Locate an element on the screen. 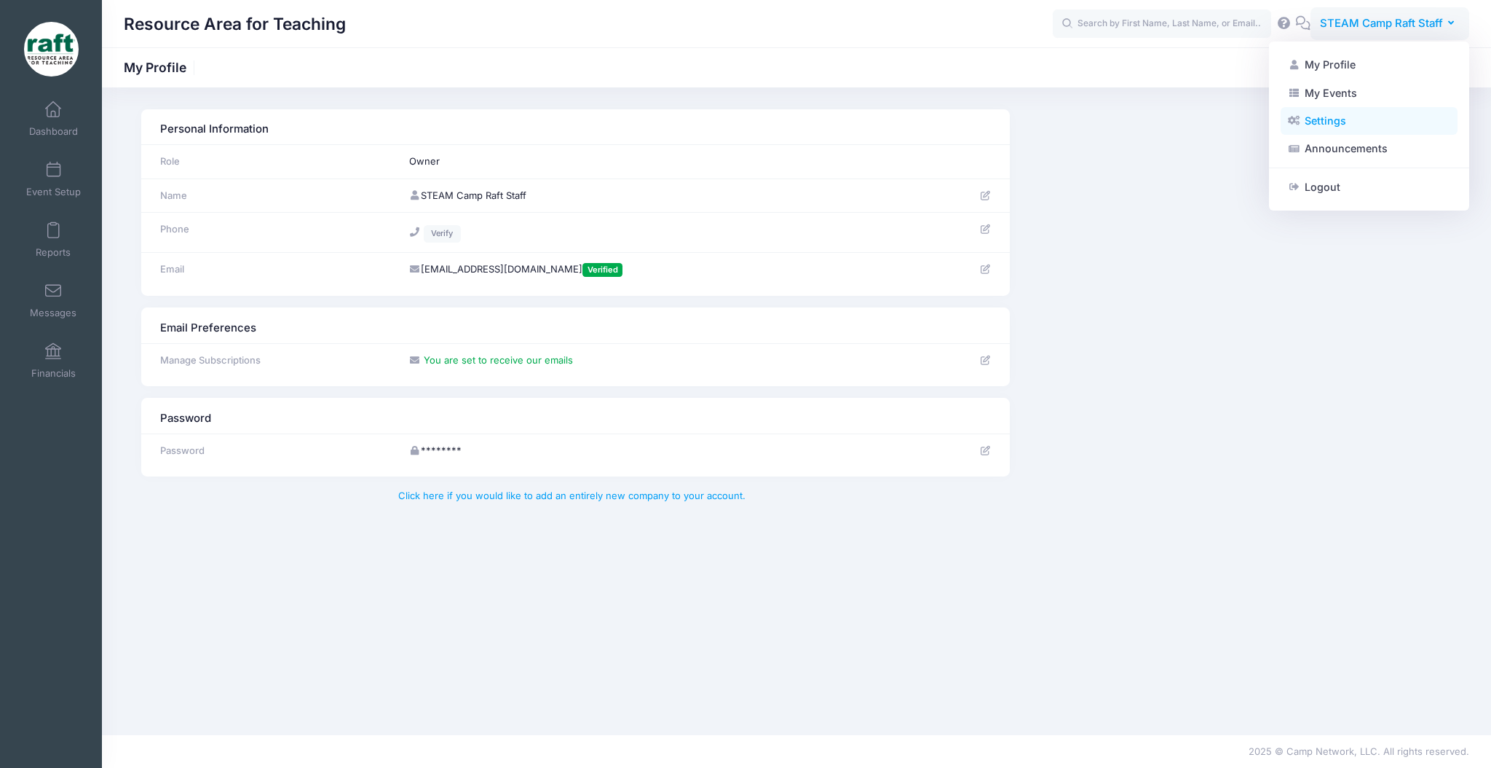 The image size is (1491, 768). a: My Profile is located at coordinates (1369, 65).